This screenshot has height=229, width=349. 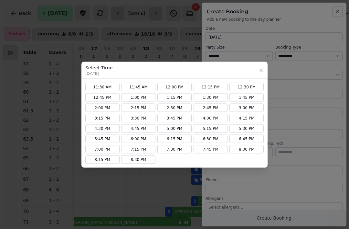 I want to click on button: 5:30 PM, so click(x=247, y=128).